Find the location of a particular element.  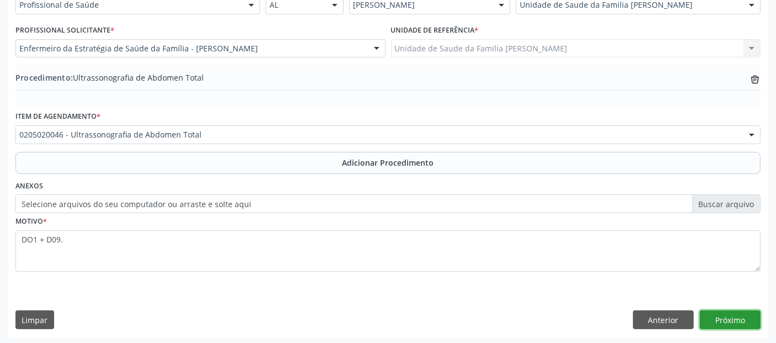

button: Anterior is located at coordinates (663, 320).